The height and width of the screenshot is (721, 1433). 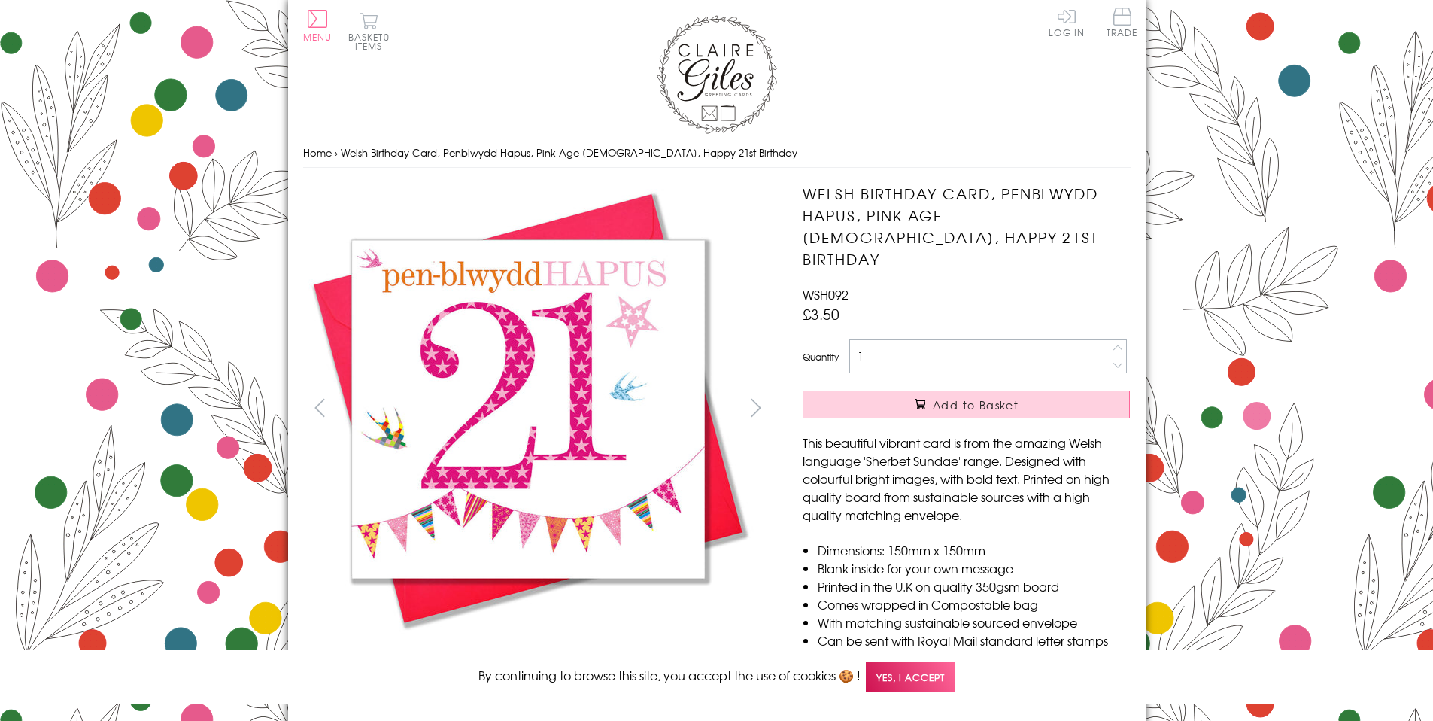 I want to click on span: Yes, I accept, so click(x=910, y=676).